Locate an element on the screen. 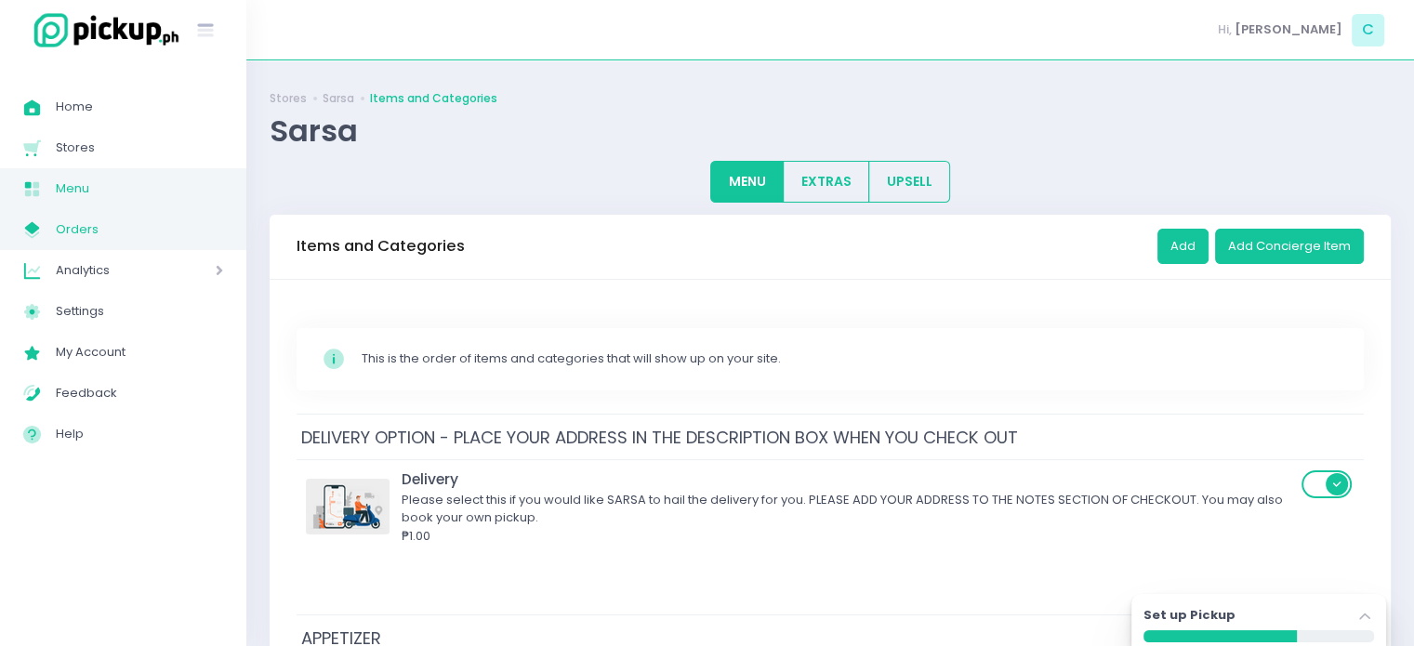 The width and height of the screenshot is (1414, 646). button: EXTRAS is located at coordinates (825, 181).